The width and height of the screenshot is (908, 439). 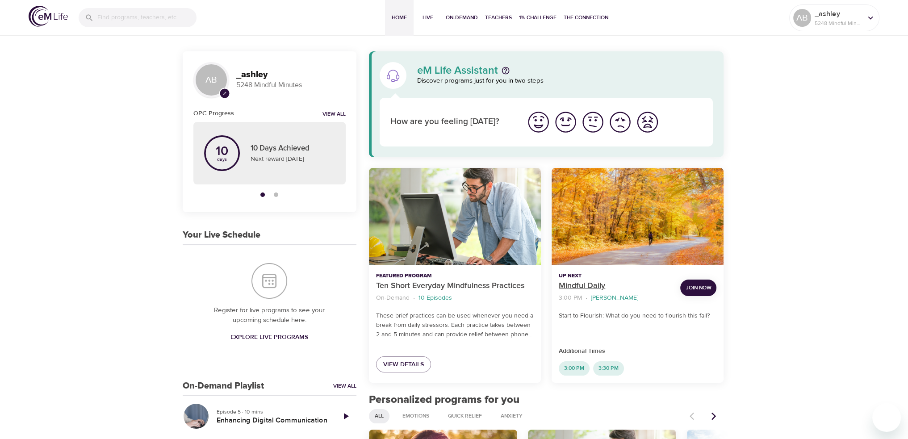 What do you see at coordinates (565, 122) in the screenshot?
I see `img: good` at bounding box center [565, 122].